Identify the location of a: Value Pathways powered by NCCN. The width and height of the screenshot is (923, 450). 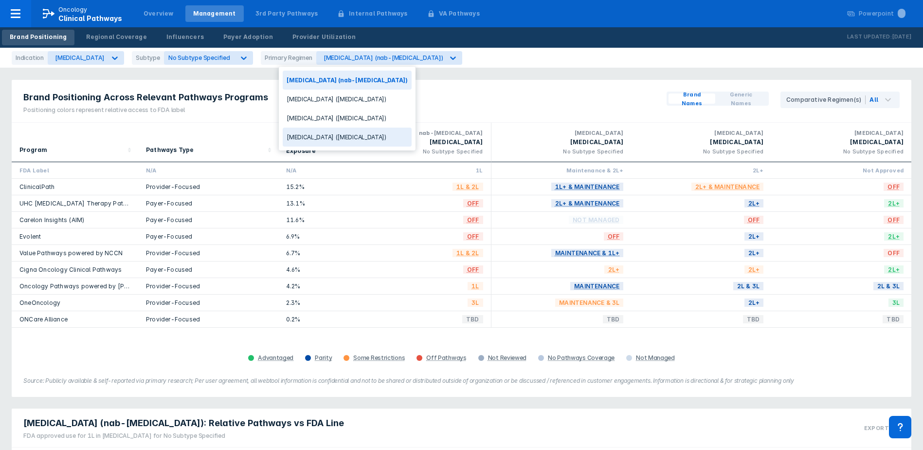
(71, 253).